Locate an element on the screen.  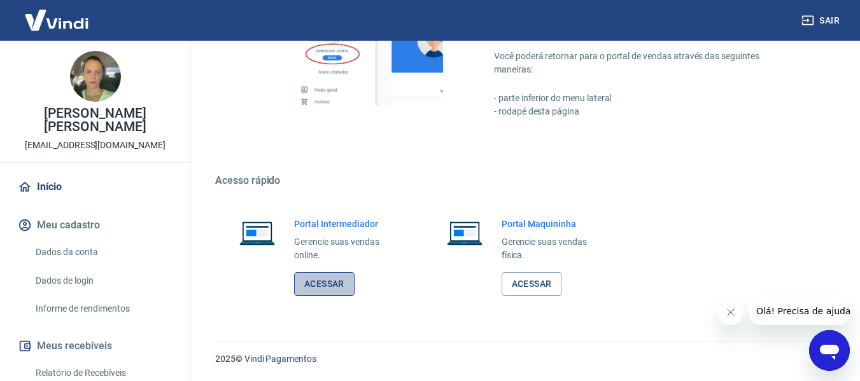
span: Olá! Precisa de ajuda? is located at coordinates (57, 14).